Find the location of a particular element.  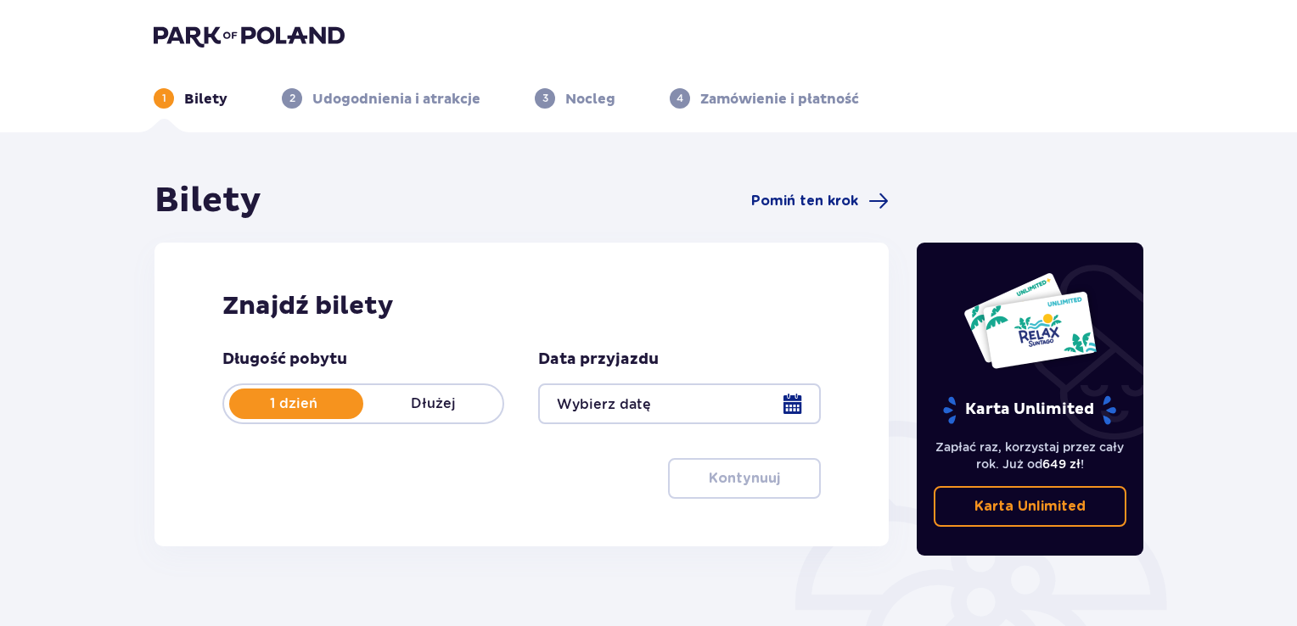

p: Długość pobytu is located at coordinates (284, 360).